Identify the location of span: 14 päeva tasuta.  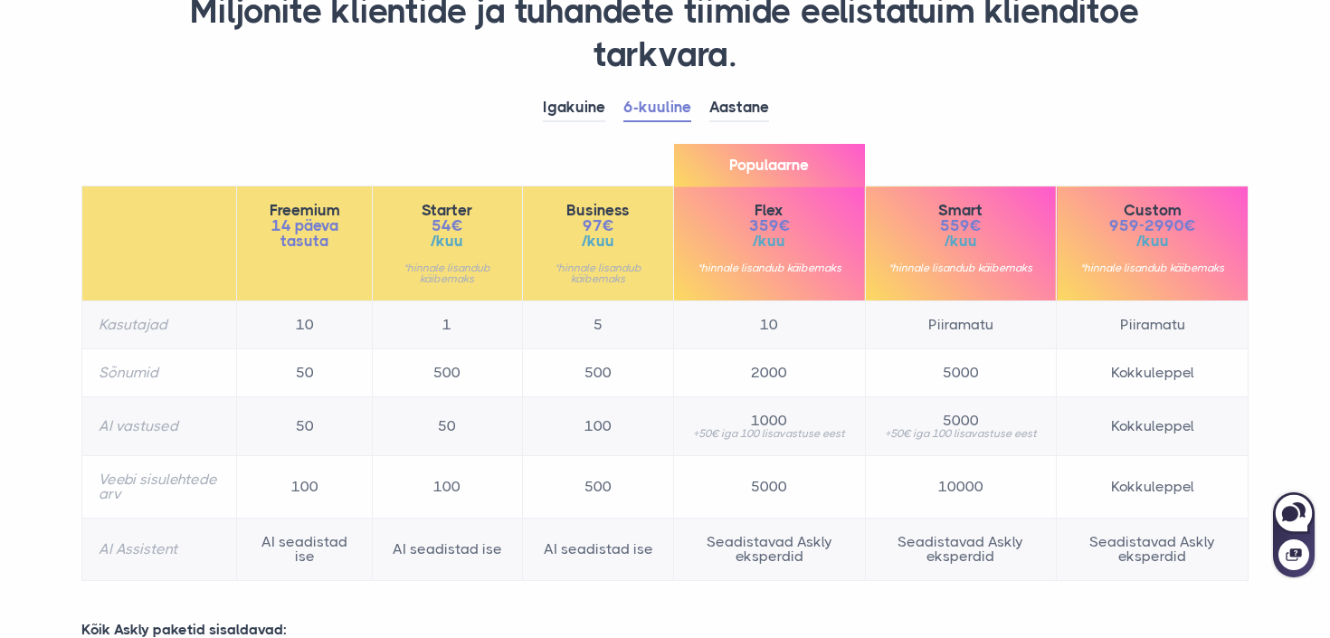
(304, 233).